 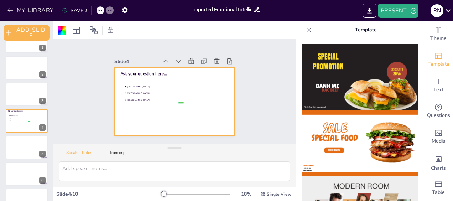 What do you see at coordinates (222, 10) in the screenshot?
I see `input: INSERT_TITLE` at bounding box center [222, 10].